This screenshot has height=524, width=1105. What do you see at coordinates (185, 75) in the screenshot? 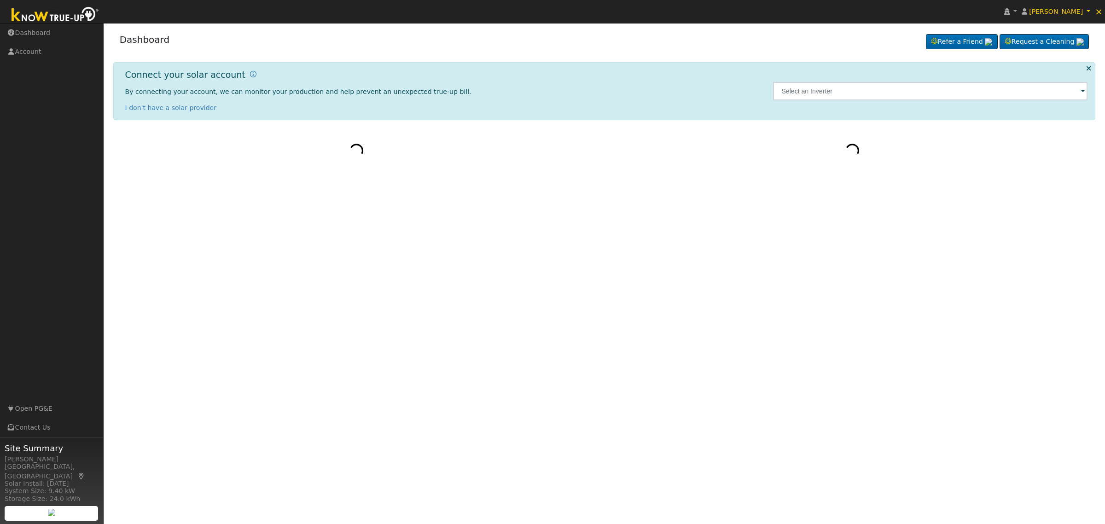
I see `h1: Connect your solar account` at bounding box center [185, 75].